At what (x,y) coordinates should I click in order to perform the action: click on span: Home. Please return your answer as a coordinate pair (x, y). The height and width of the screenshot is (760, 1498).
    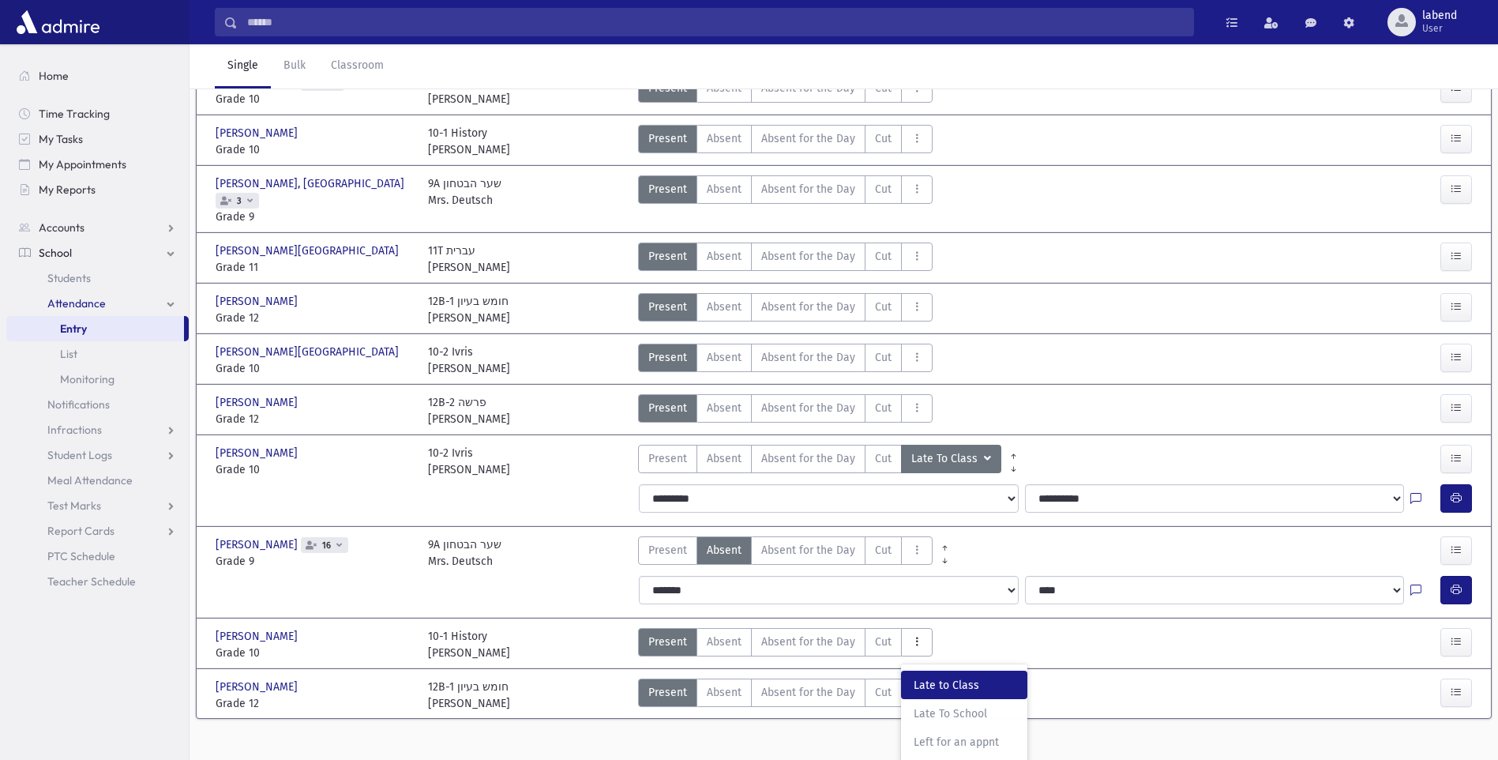
    Looking at the image, I should click on (54, 76).